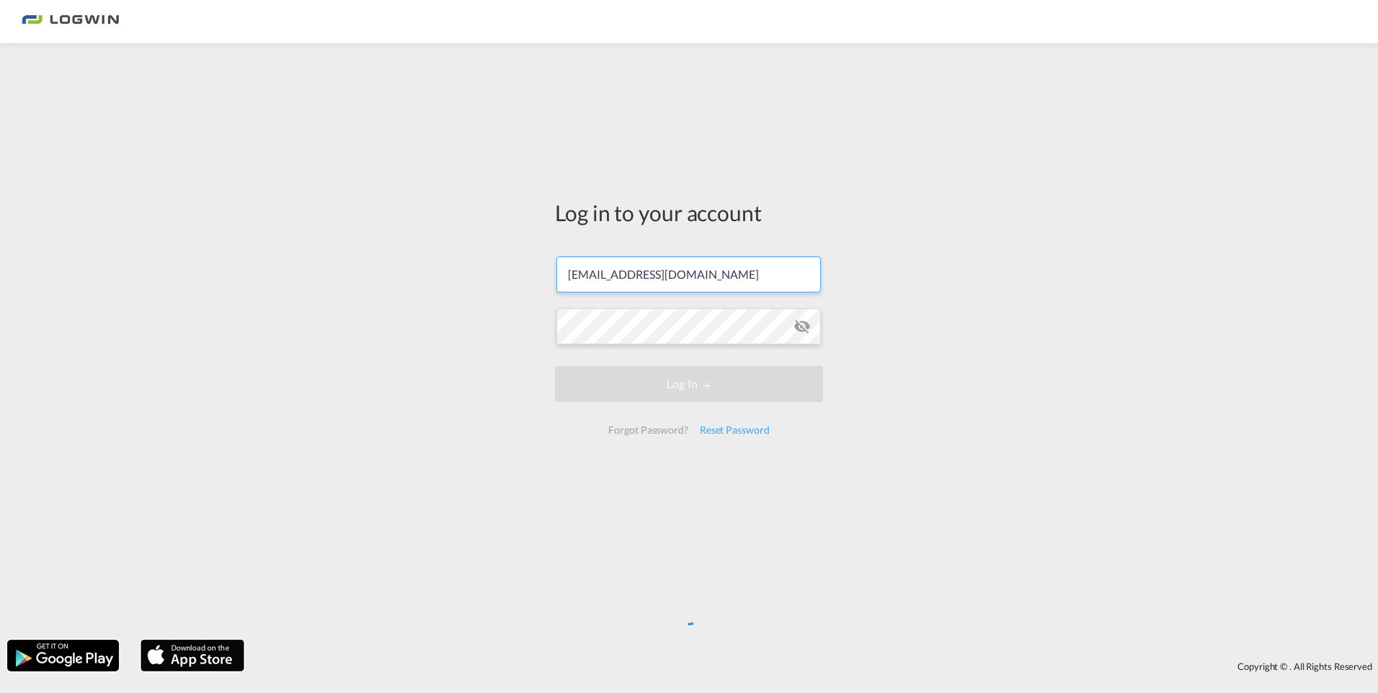 The width and height of the screenshot is (1378, 693). What do you see at coordinates (688, 275) in the screenshot?
I see `input: Enter email/phone number` at bounding box center [688, 275].